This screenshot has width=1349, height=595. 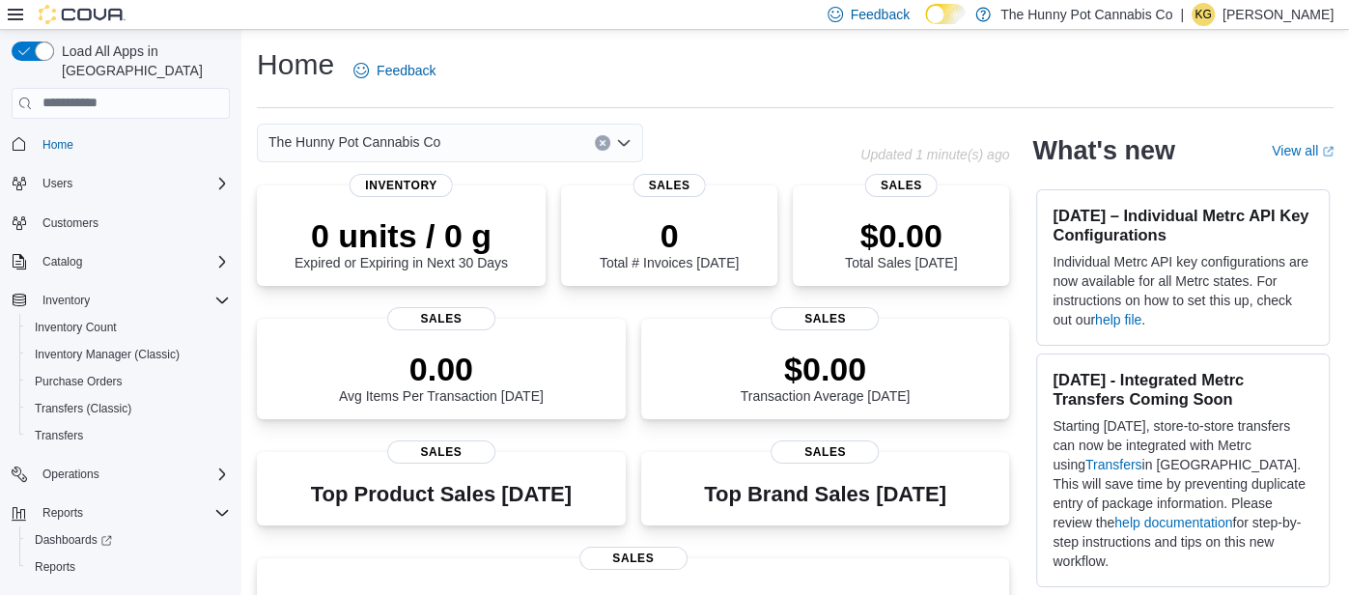 What do you see at coordinates (1303, 151) in the screenshot?
I see `a: View allExternal link` at bounding box center [1303, 151].